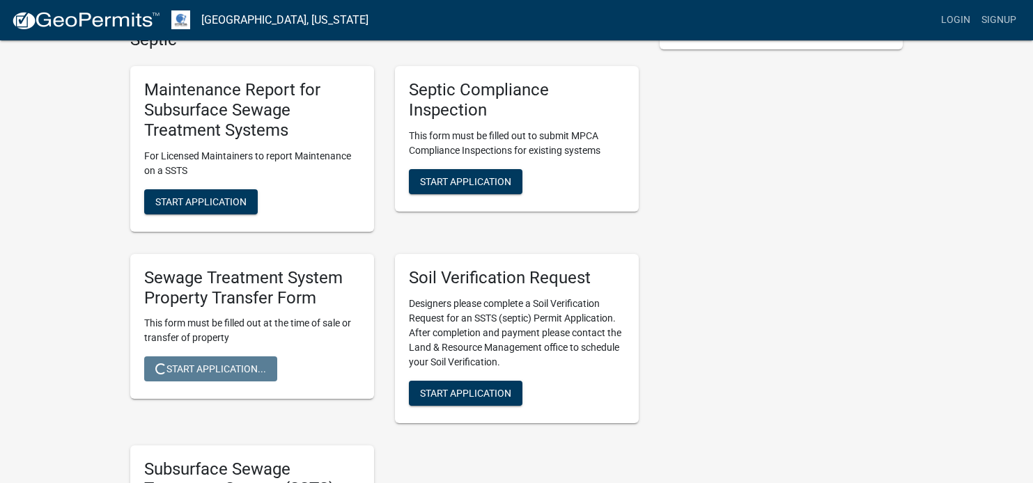  Describe the element at coordinates (517, 333) in the screenshot. I see `p: Designers please complete a Soil Verification Request for an SSTS (septic) Permit Application. Af...` at that location.